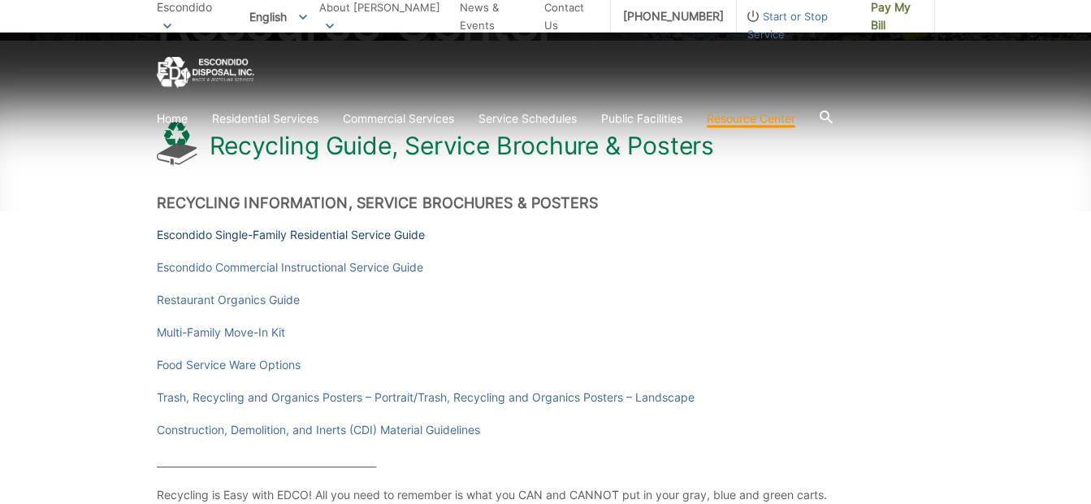 The image size is (1091, 504). Describe the element at coordinates (751, 119) in the screenshot. I see `a: Resource Center` at that location.